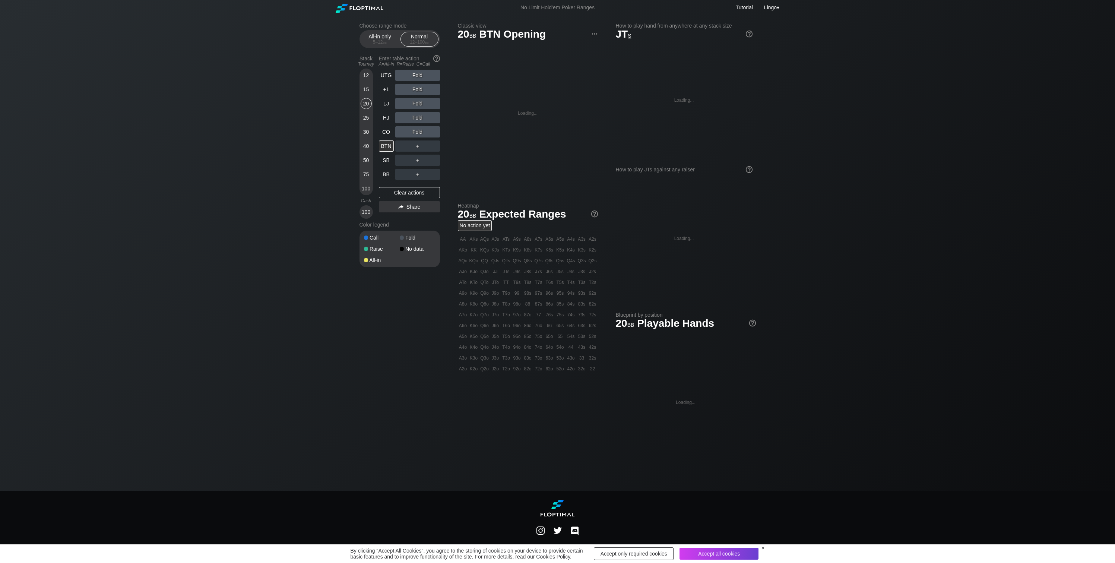  What do you see at coordinates (474, 347) in the screenshot?
I see `div: K4o` at bounding box center [474, 347].